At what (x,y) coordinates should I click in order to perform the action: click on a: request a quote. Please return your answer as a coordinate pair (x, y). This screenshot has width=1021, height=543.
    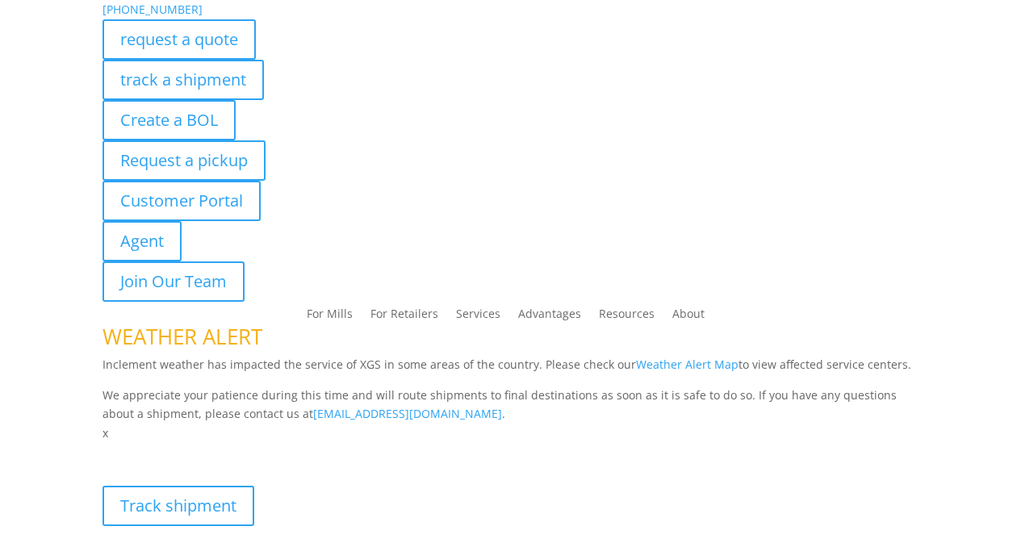
    Looking at the image, I should click on (179, 40).